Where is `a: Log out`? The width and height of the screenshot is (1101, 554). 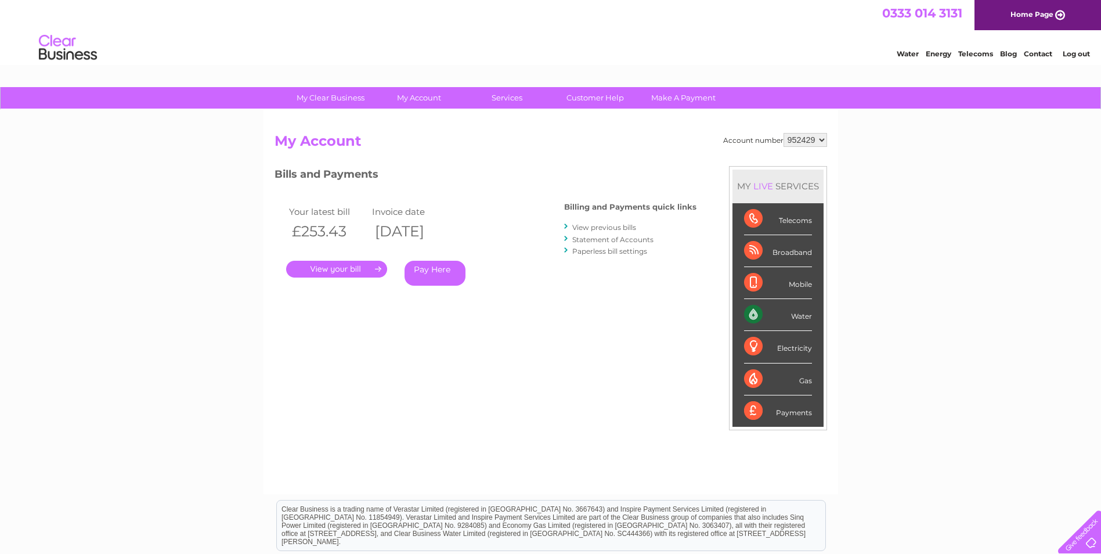
a: Log out is located at coordinates (1076, 53).